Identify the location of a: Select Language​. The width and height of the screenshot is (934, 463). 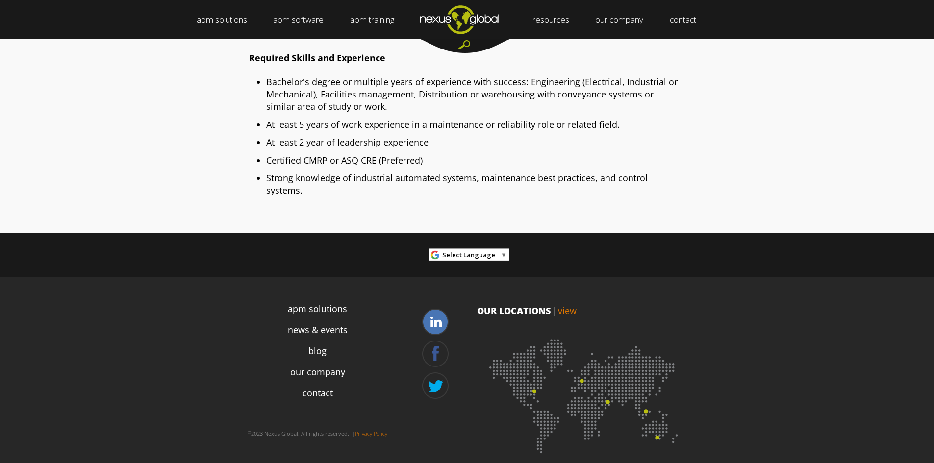
(475, 255).